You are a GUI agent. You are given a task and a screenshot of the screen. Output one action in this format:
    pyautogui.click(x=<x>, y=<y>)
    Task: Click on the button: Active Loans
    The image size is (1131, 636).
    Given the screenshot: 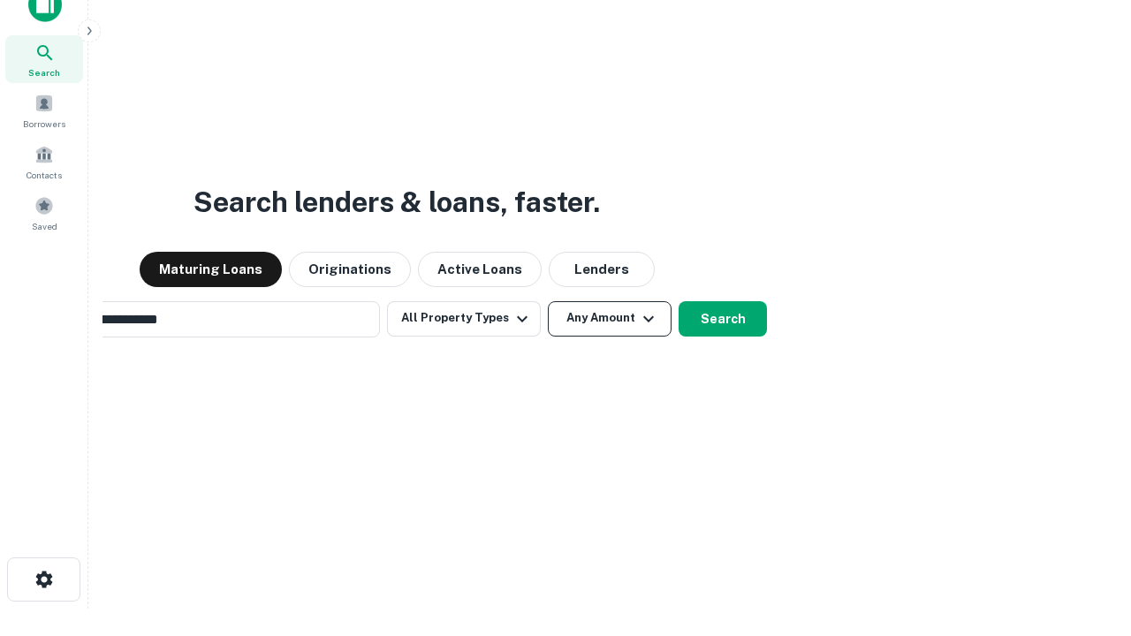 What is the action you would take?
    pyautogui.click(x=480, y=270)
    